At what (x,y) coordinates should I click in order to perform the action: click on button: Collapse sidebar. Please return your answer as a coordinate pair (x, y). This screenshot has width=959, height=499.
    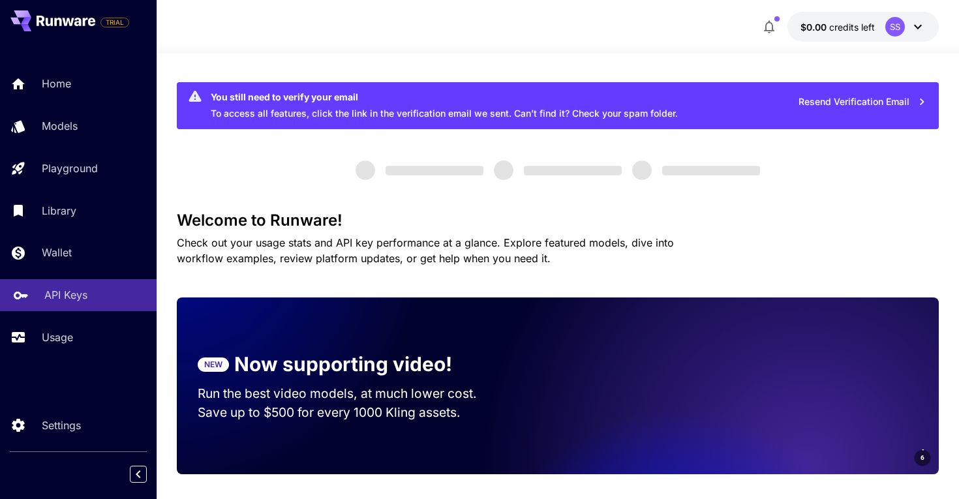
    Looking at the image, I should click on (138, 474).